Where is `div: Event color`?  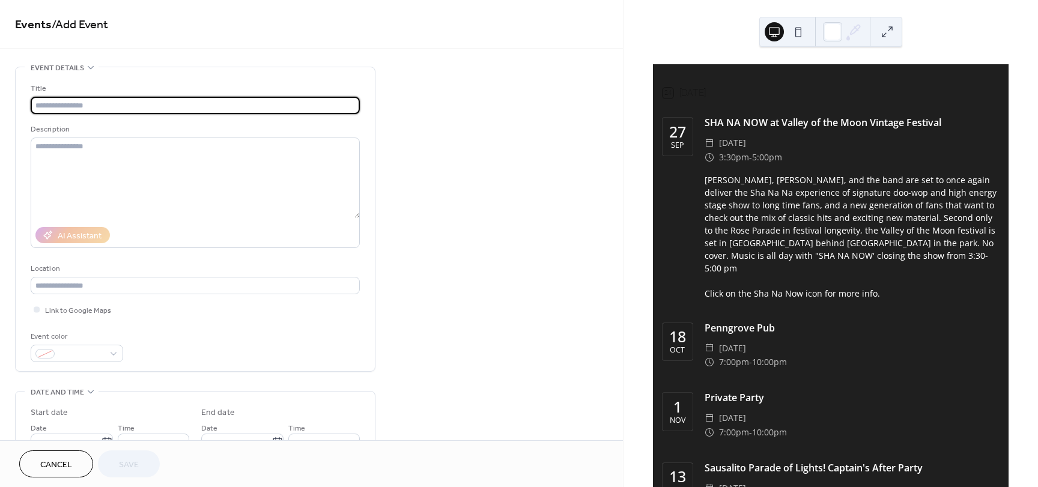 div: Event color is located at coordinates (76, 336).